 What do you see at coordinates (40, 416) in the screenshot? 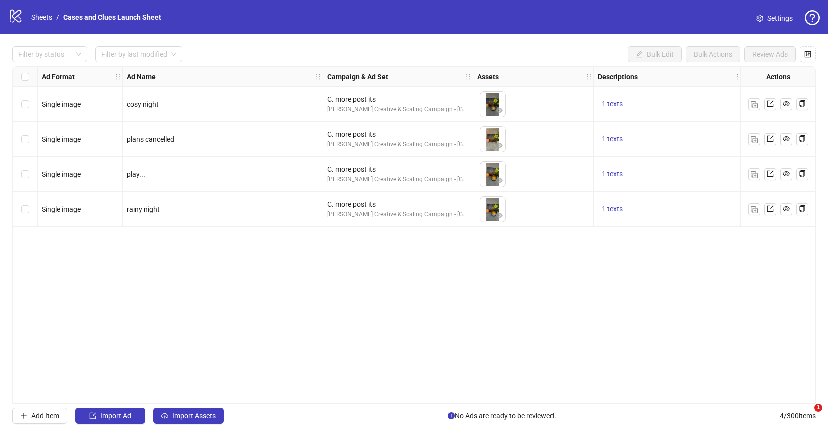
I see `button: Add Item` at bounding box center [40, 416].